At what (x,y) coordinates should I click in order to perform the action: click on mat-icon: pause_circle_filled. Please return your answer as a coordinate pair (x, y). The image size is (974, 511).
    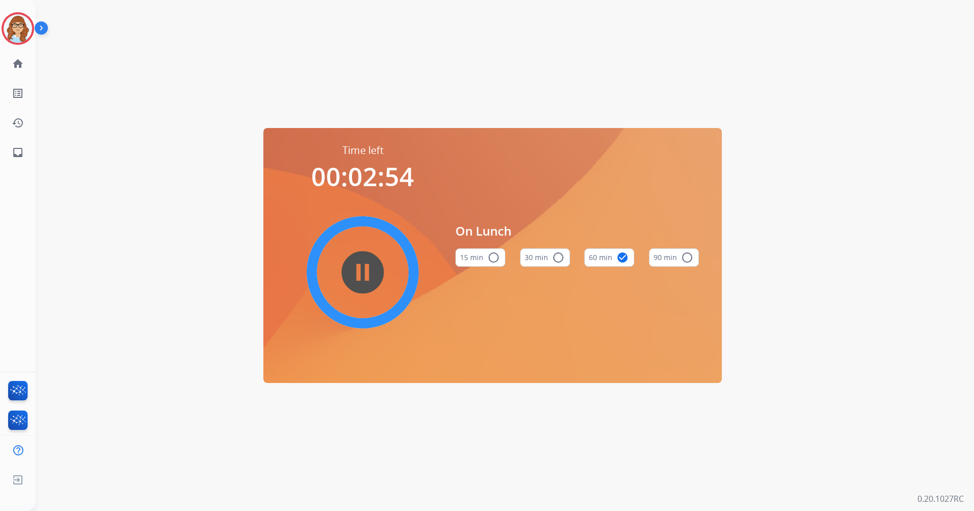
    Looking at the image, I should click on (363, 272).